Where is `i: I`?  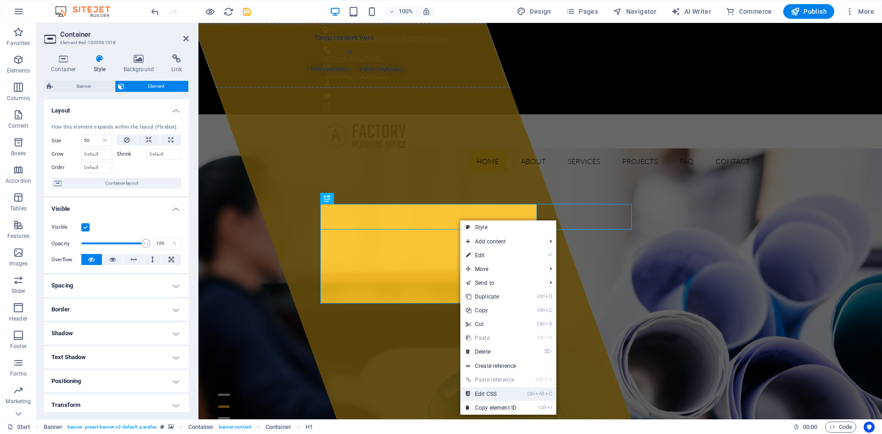
i: I is located at coordinates (550, 408).